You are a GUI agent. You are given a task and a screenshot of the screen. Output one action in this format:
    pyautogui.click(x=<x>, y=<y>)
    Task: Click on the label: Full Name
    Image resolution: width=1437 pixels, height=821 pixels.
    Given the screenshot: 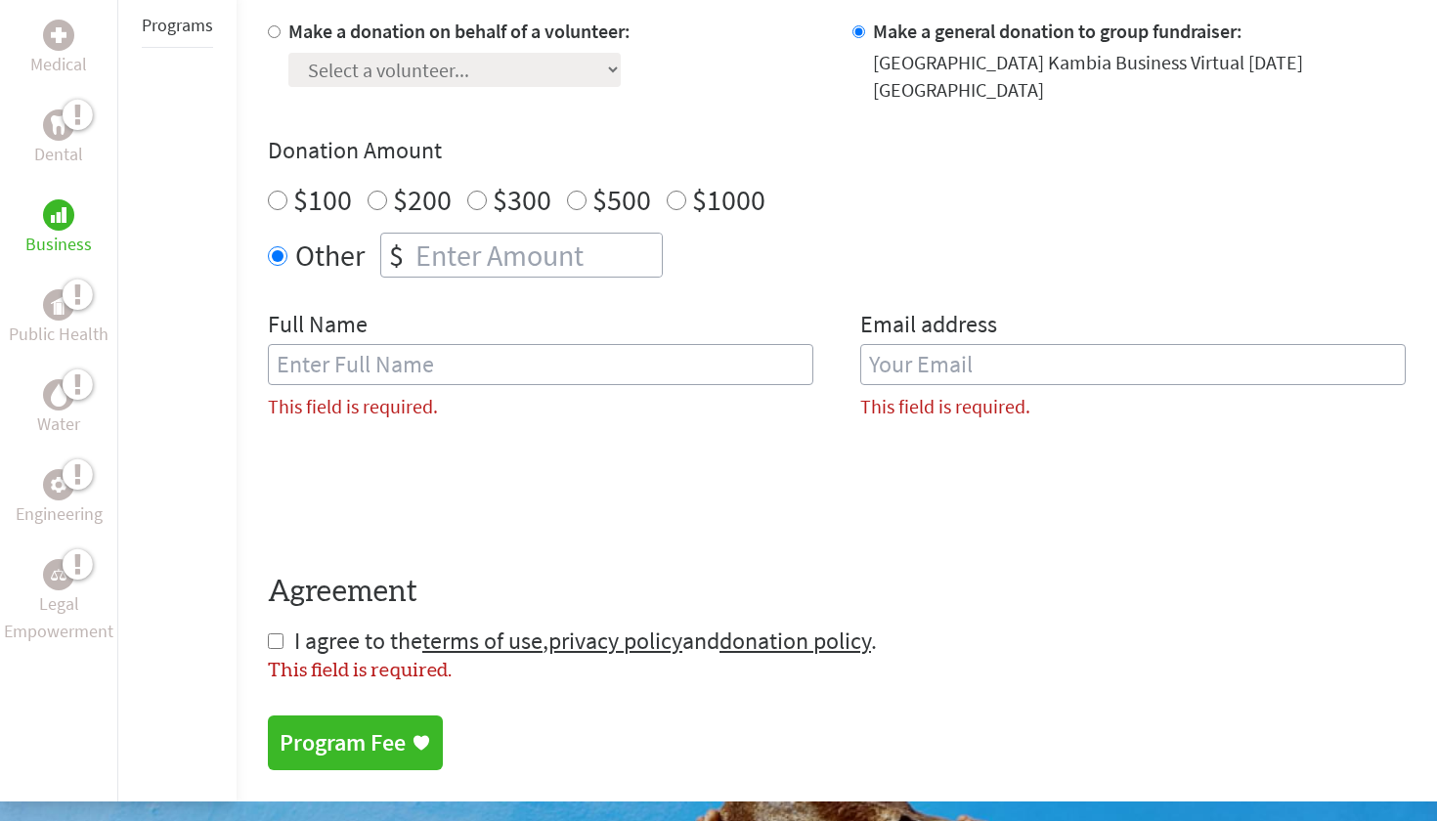 What is the action you would take?
    pyautogui.click(x=318, y=327)
    